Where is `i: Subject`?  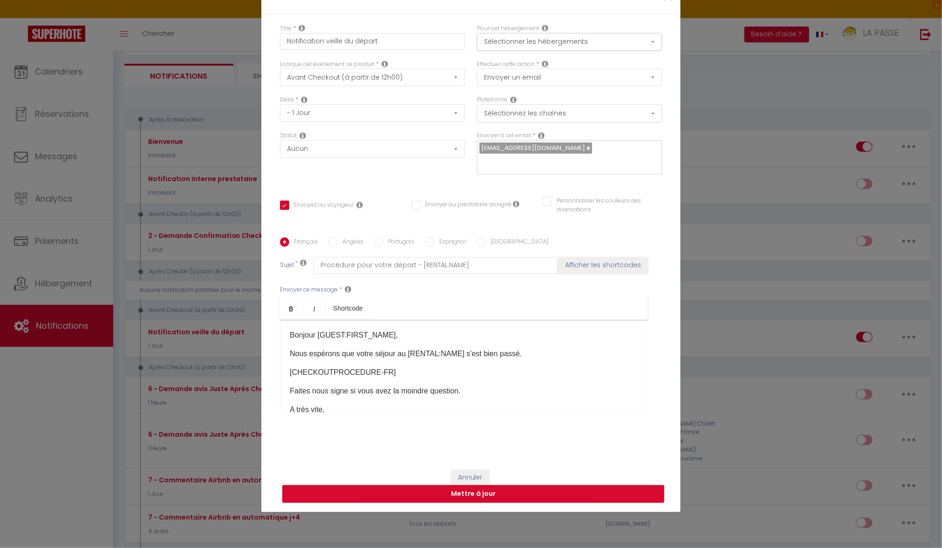
i: Subject is located at coordinates (303, 263).